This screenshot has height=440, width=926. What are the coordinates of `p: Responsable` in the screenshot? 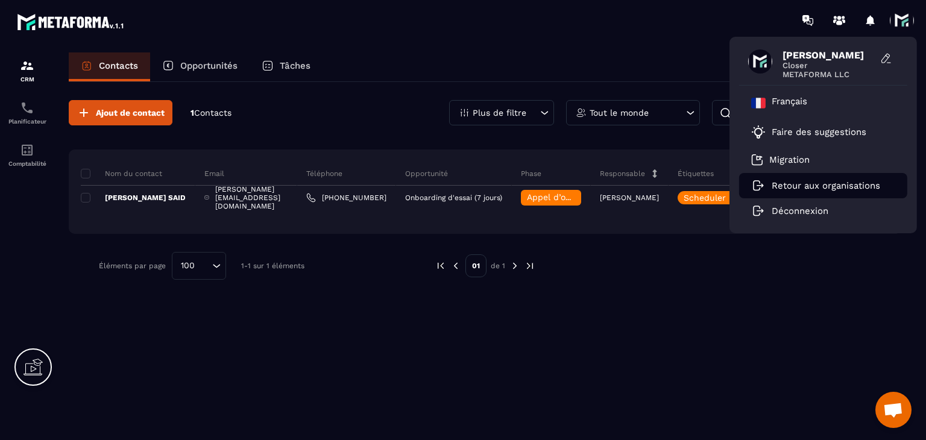 It's located at (622, 174).